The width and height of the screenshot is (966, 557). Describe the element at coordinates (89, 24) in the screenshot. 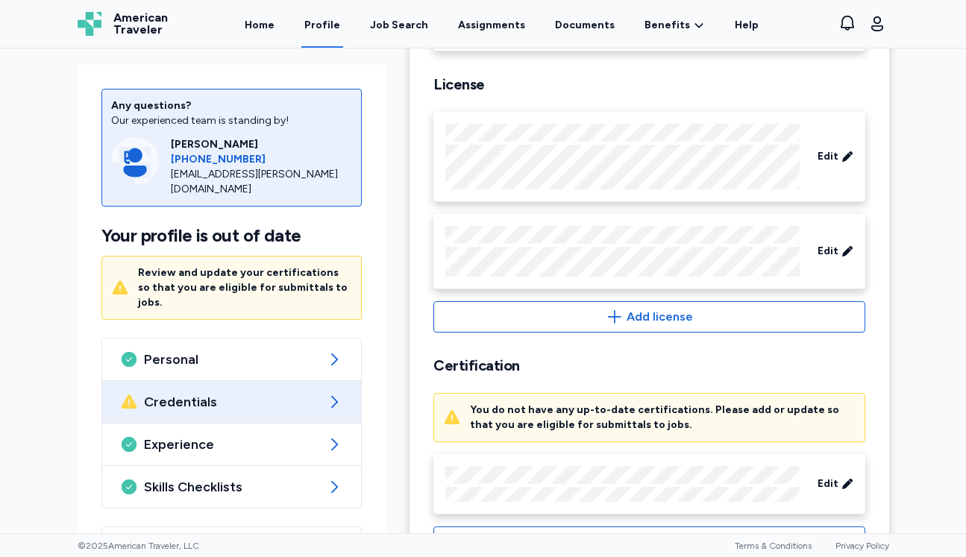

I see `img: Logo` at that location.